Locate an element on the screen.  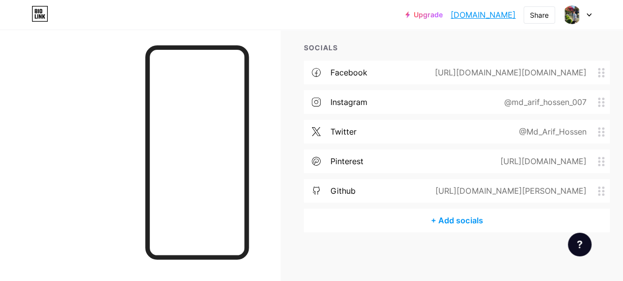
div: SOCIALS is located at coordinates (457, 47).